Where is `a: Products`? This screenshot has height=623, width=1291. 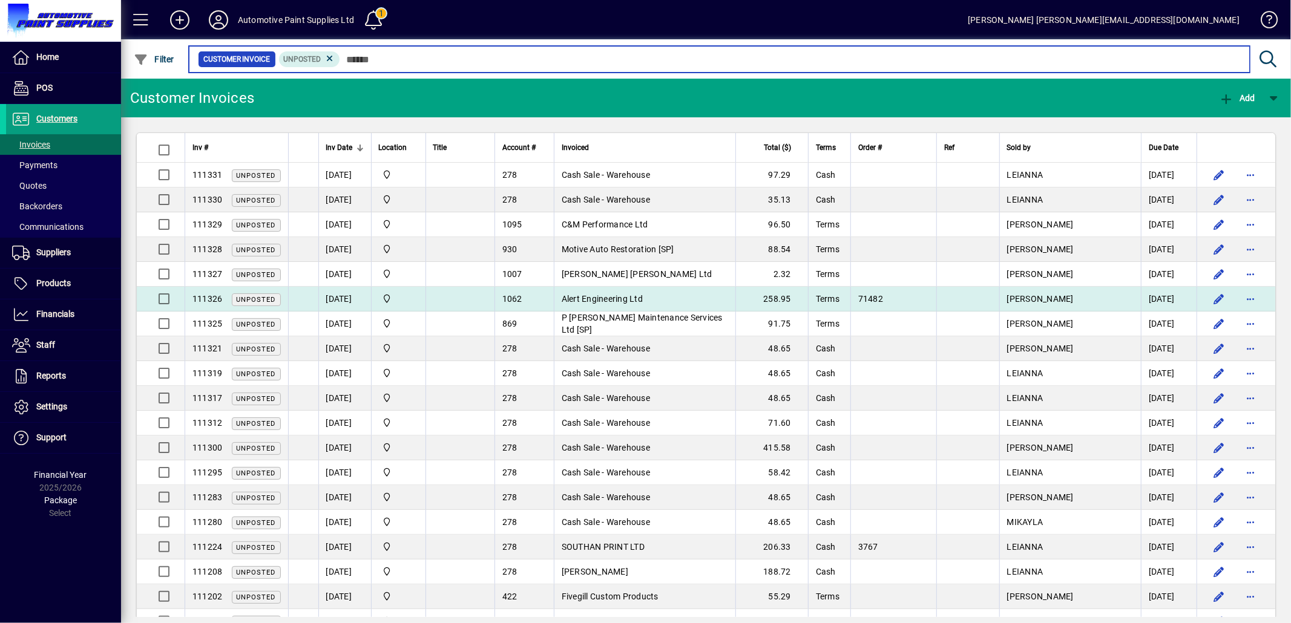 a: Products is located at coordinates (64, 284).